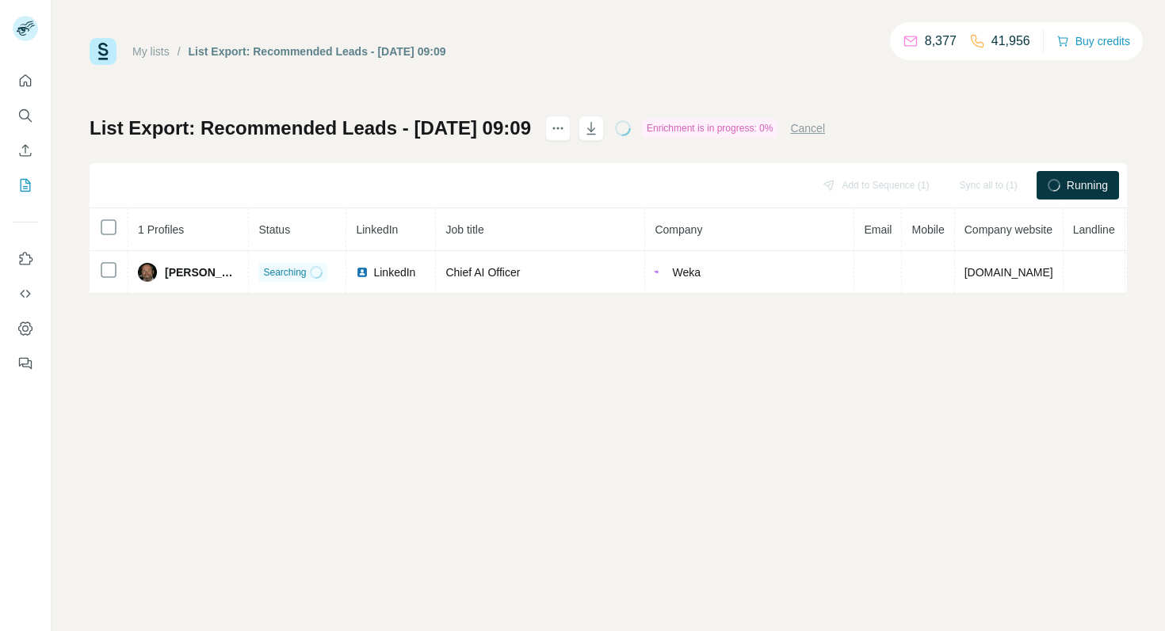 The image size is (1165, 631). Describe the element at coordinates (25, 81) in the screenshot. I see `button: Quick start` at that location.